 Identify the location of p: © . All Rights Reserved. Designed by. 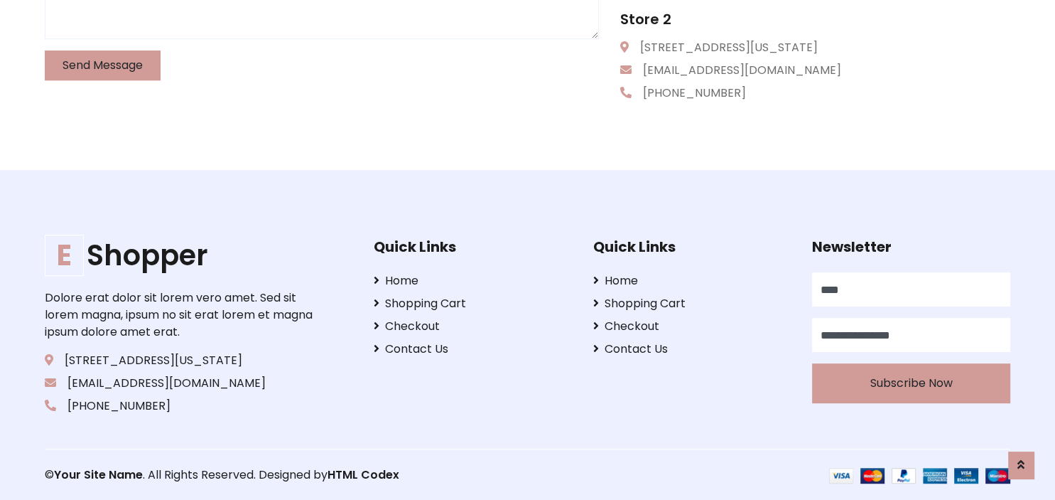
(286, 475).